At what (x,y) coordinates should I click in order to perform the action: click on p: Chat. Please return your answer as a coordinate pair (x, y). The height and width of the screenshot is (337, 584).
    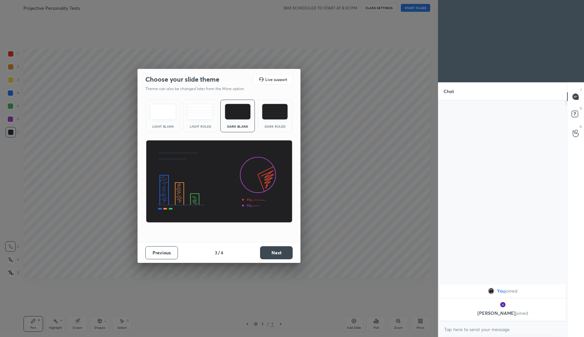
    Looking at the image, I should click on (449, 91).